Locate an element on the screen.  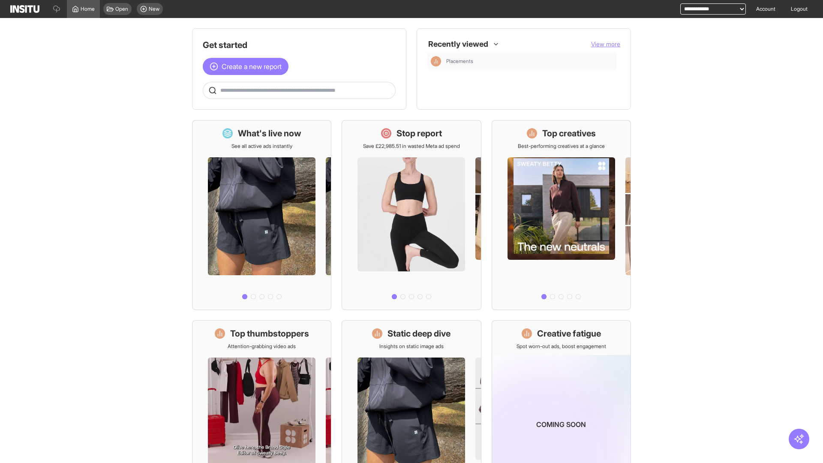
p: Best-performing creatives at a glance is located at coordinates (561, 146).